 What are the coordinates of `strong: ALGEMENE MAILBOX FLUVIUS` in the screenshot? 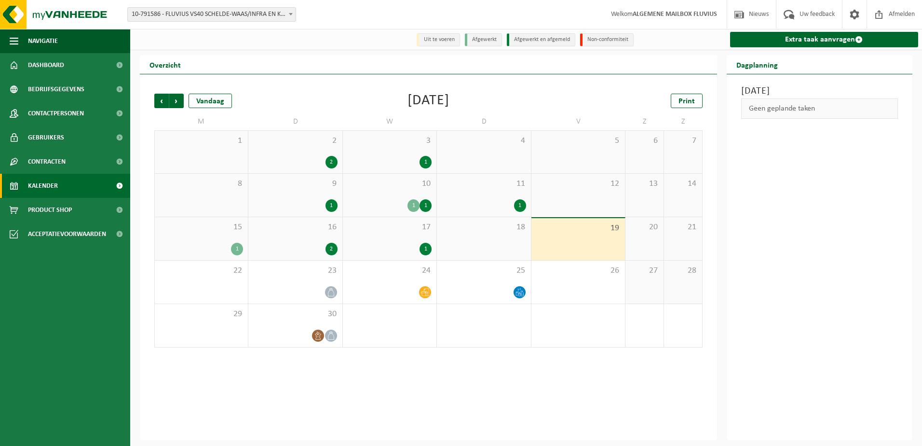 It's located at (675, 14).